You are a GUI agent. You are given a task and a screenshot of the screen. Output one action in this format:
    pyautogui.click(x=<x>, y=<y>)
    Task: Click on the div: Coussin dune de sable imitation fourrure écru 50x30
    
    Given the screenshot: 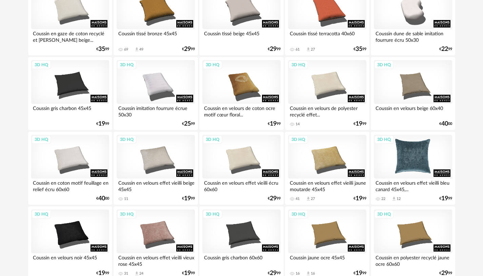 What is the action you would take?
    pyautogui.click(x=413, y=36)
    